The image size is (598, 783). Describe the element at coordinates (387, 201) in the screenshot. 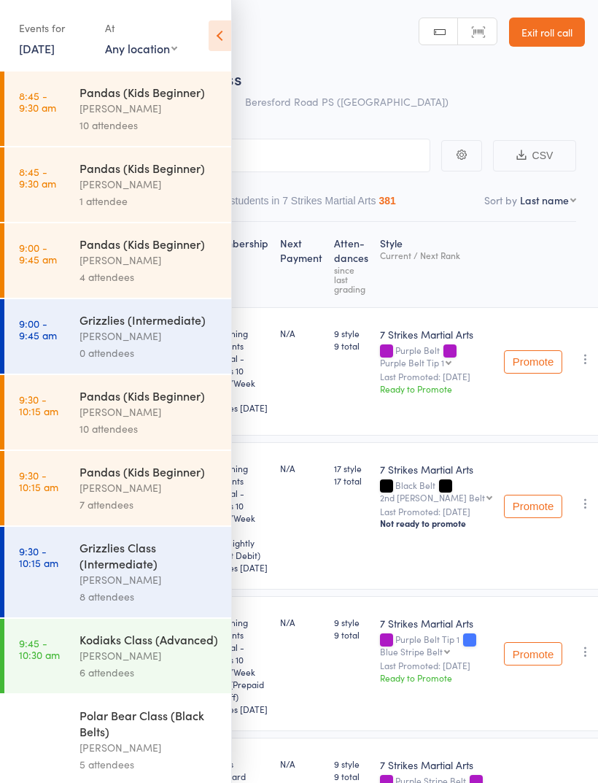

I see `div: 381` at that location.